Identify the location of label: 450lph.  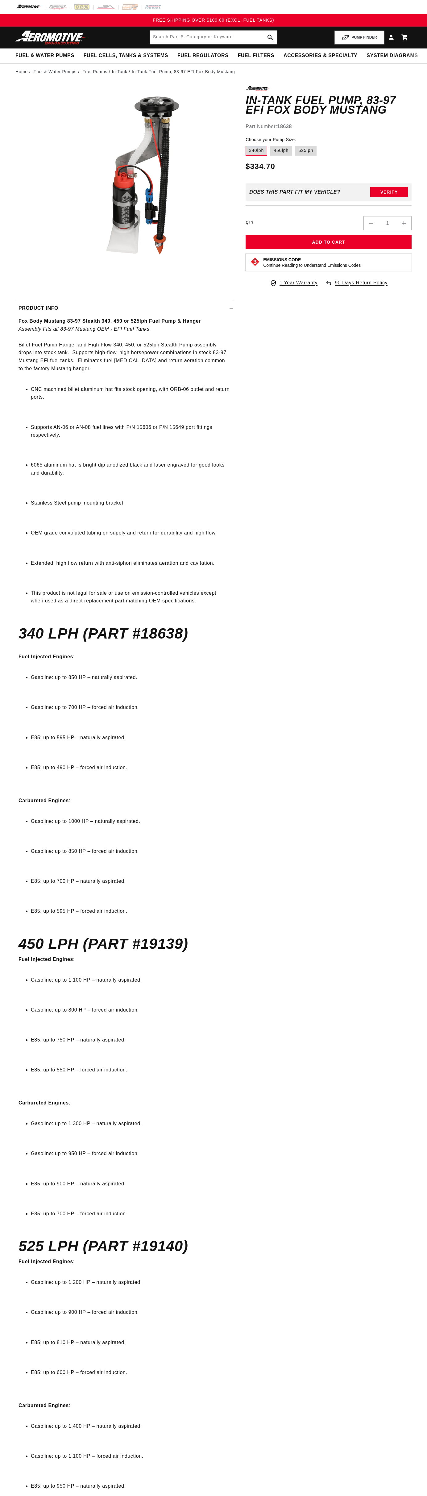
(281, 151).